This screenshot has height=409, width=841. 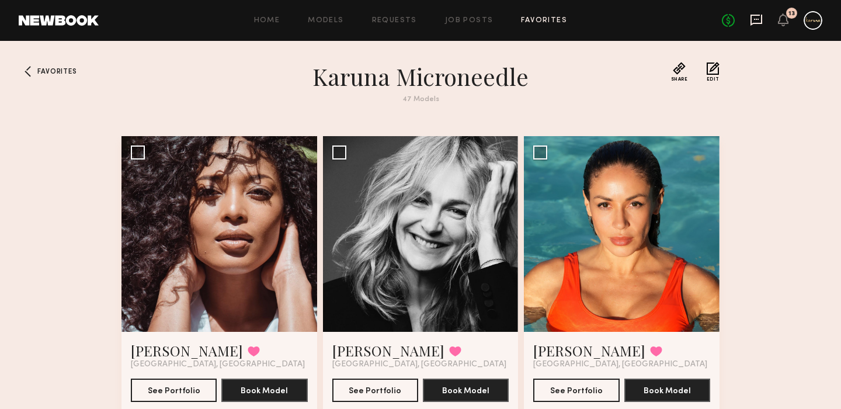 I want to click on a: Home, so click(x=267, y=20).